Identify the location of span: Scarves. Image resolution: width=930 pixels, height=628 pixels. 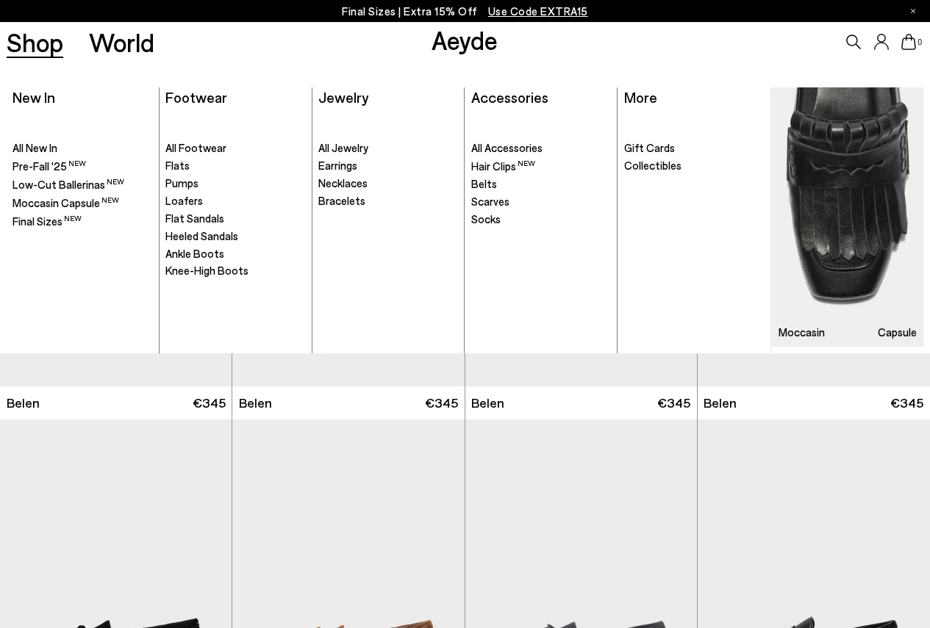
(490, 201).